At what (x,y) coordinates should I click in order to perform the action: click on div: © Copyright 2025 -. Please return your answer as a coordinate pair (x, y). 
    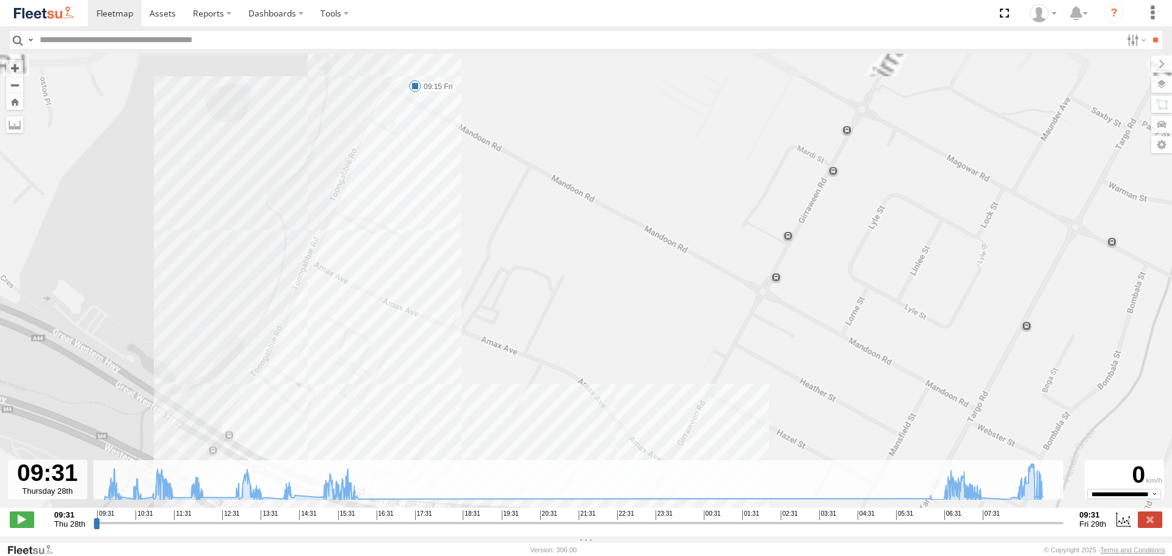
    Looking at the image, I should click on (1104, 550).